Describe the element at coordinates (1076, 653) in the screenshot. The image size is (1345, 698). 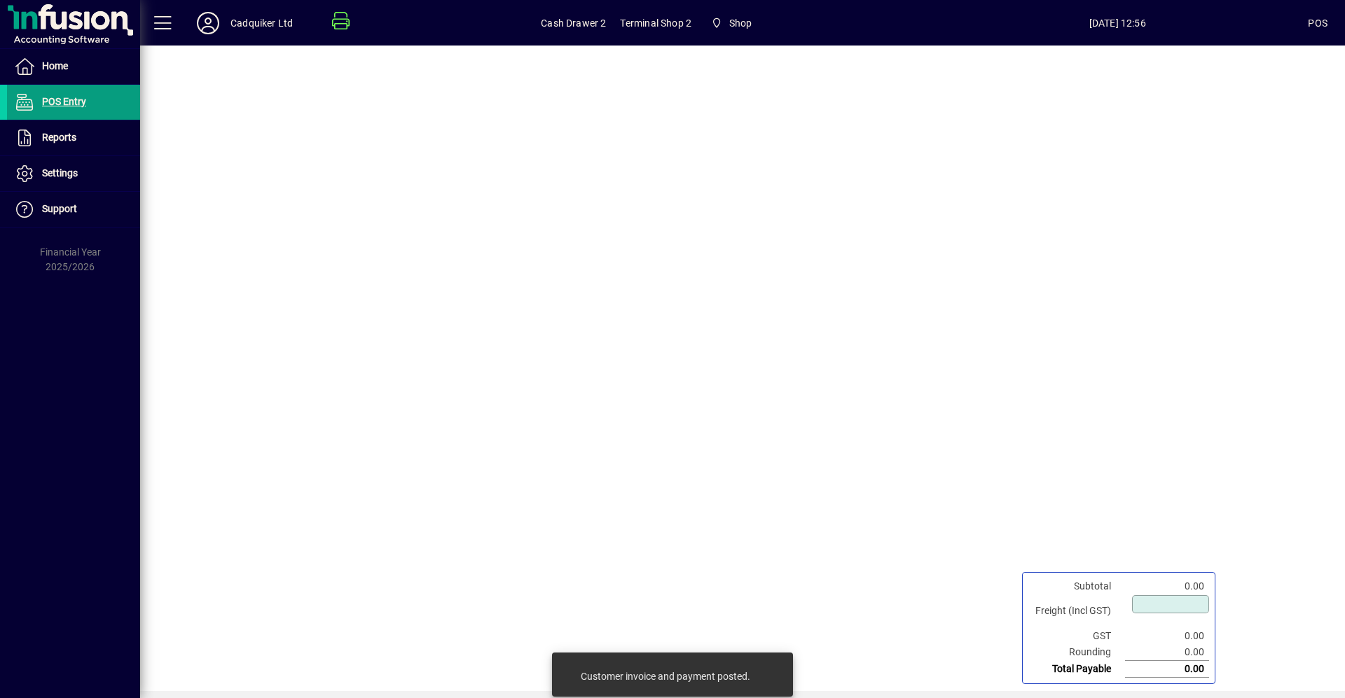
I see `td: Rounding` at that location.